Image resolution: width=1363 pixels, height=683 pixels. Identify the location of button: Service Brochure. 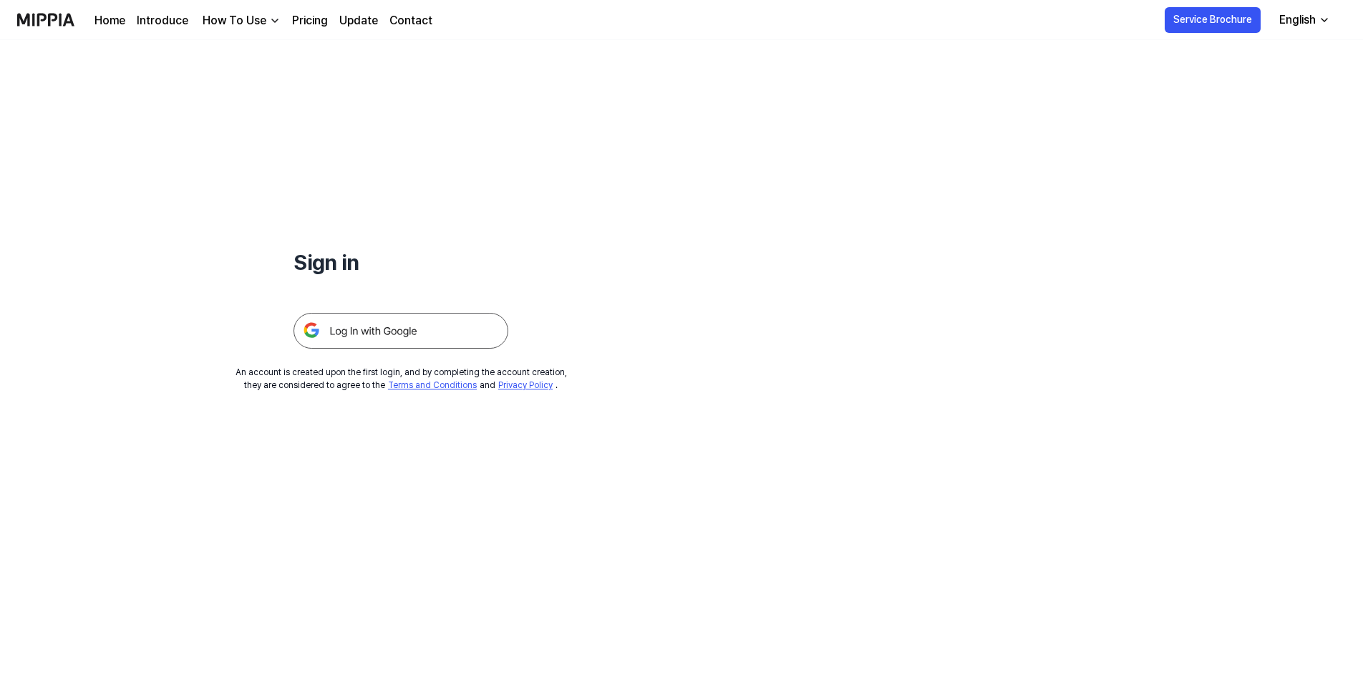
(1213, 20).